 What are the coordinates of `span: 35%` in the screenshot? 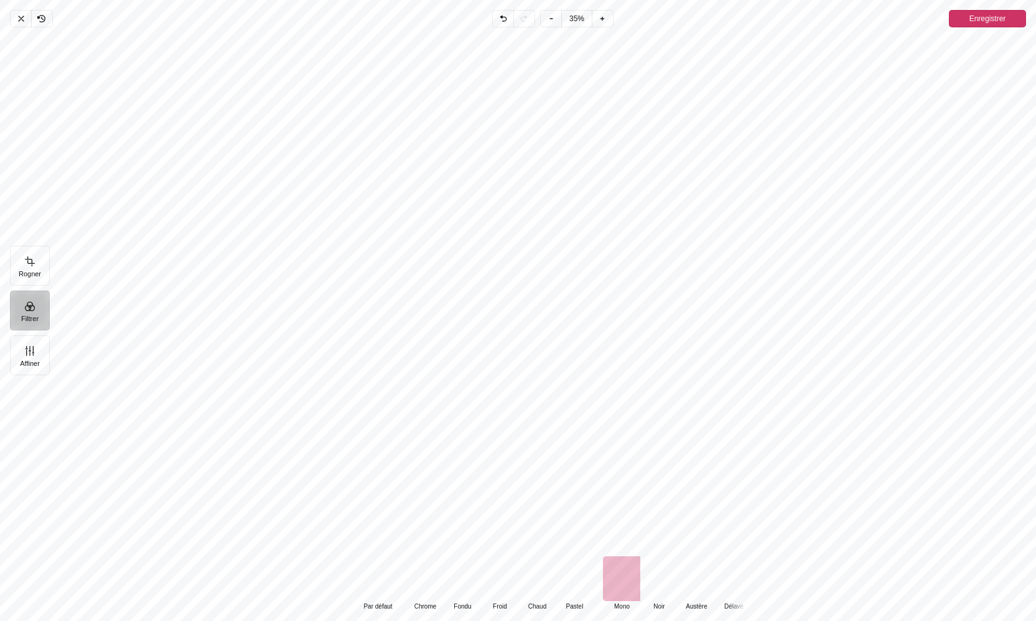 It's located at (577, 19).